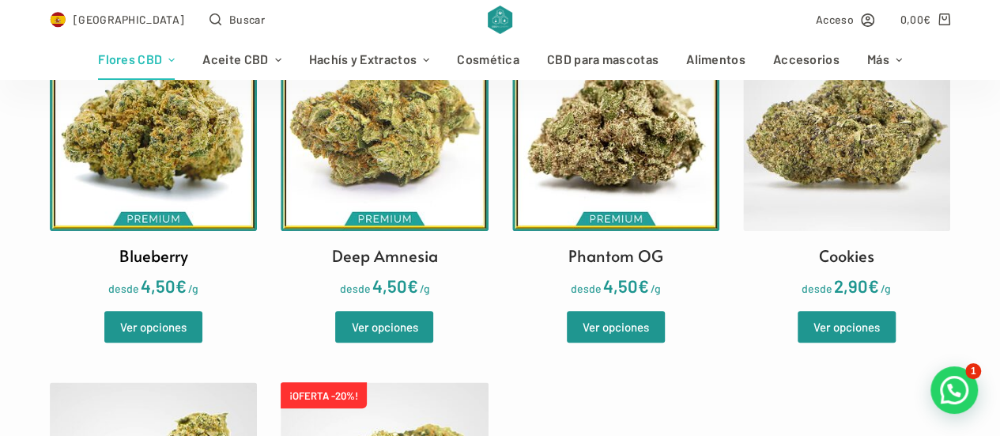  I want to click on span: Acceso, so click(835, 19).